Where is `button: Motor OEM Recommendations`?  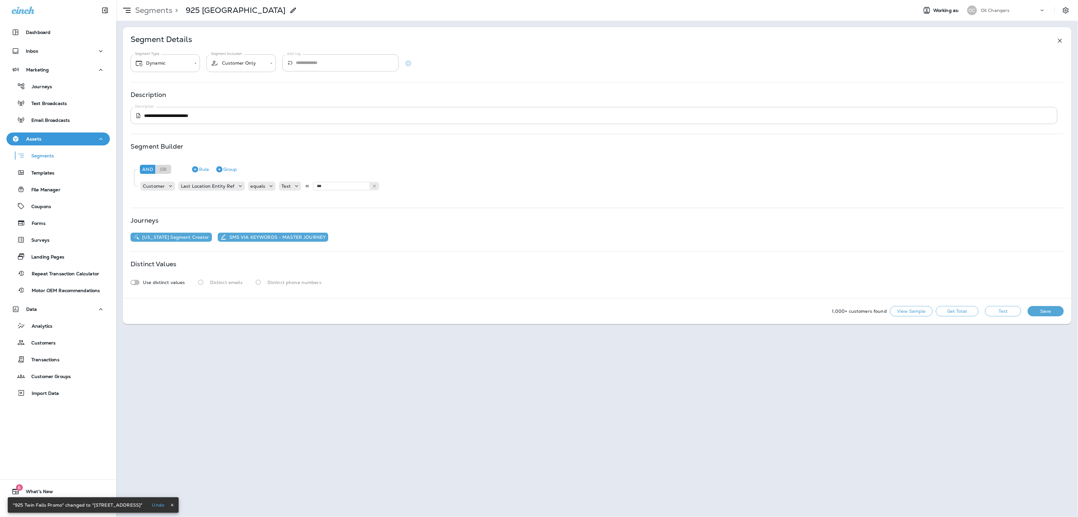
button: Motor OEM Recommendations is located at coordinates (58, 290).